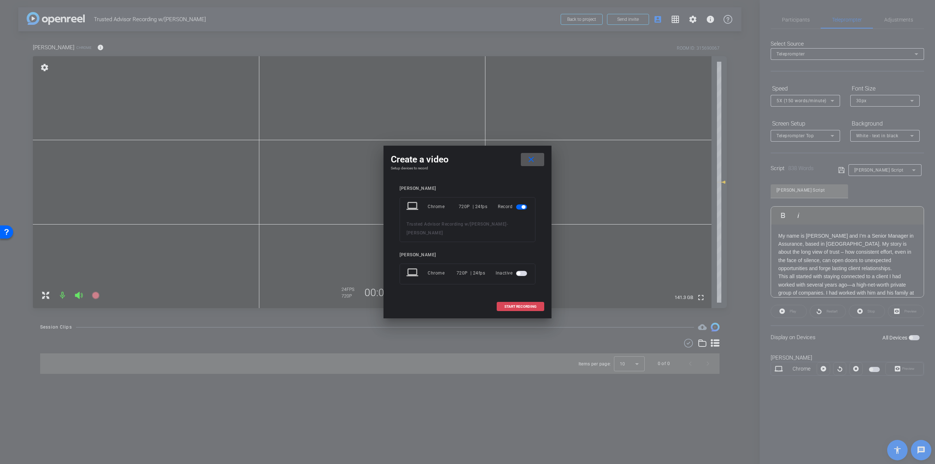  What do you see at coordinates (513, 207) in the screenshot?
I see `div: Record` at bounding box center [513, 207].